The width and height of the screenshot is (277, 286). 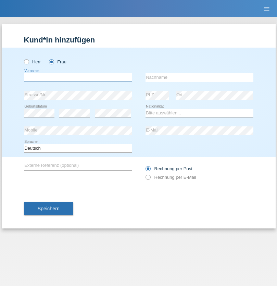 I want to click on a: menu, so click(x=267, y=9).